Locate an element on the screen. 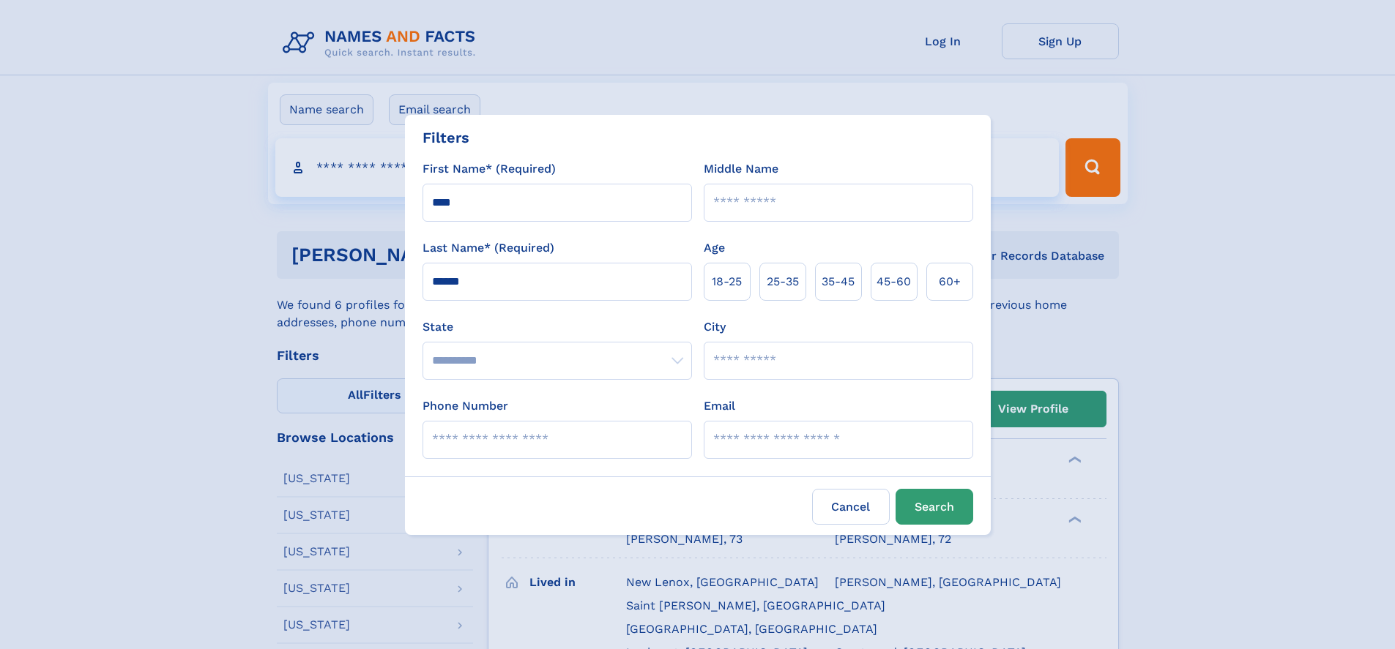  label: Cancel is located at coordinates (851, 507).